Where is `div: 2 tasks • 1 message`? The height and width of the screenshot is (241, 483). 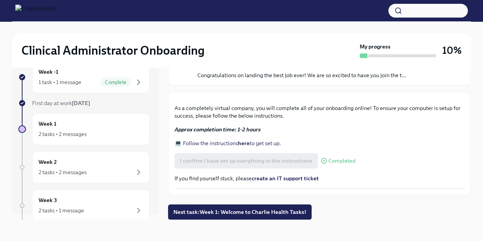
div: 2 tasks • 1 message is located at coordinates (61, 210).